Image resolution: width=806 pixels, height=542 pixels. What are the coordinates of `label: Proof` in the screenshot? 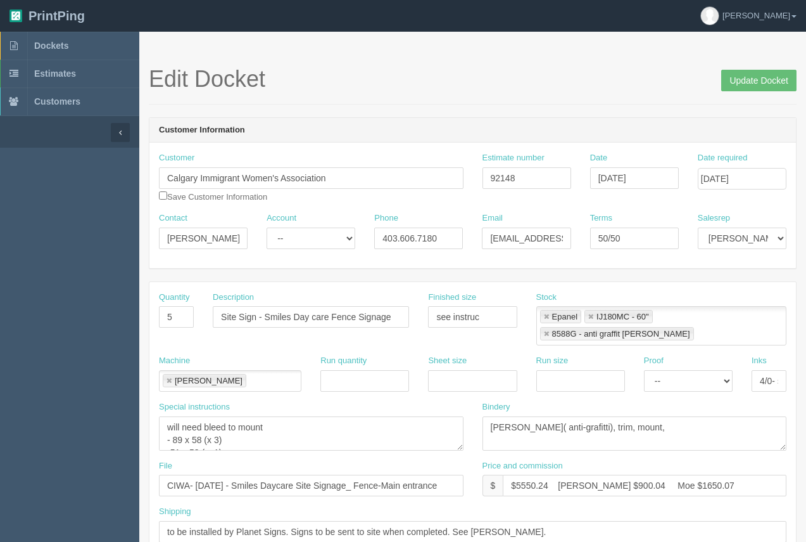 It's located at (654, 360).